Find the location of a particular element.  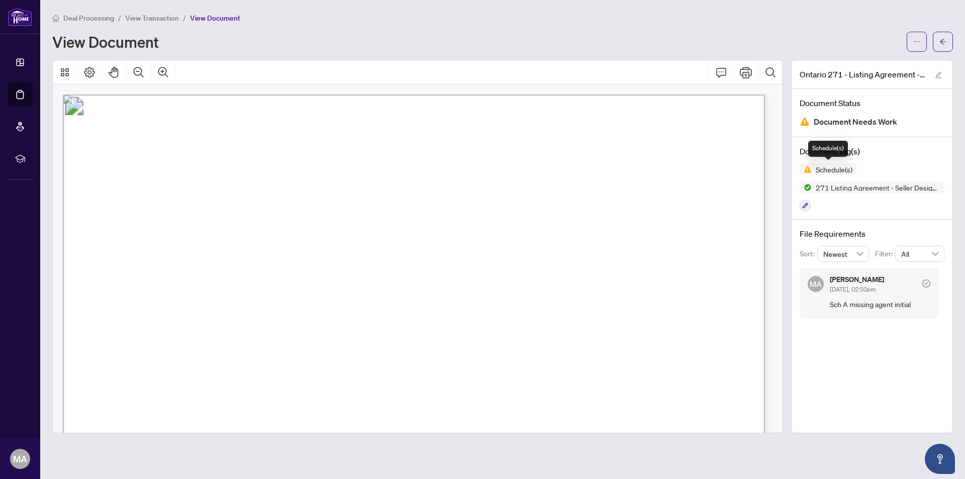

span: Ontario 271 - Listing Agreement - Seller Designated Representation Agreement - Authority to Offer... is located at coordinates (863, 74).